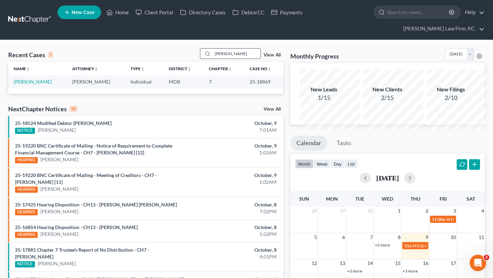  What do you see at coordinates (453, 263) in the screenshot?
I see `span: 17` at bounding box center [453, 263].